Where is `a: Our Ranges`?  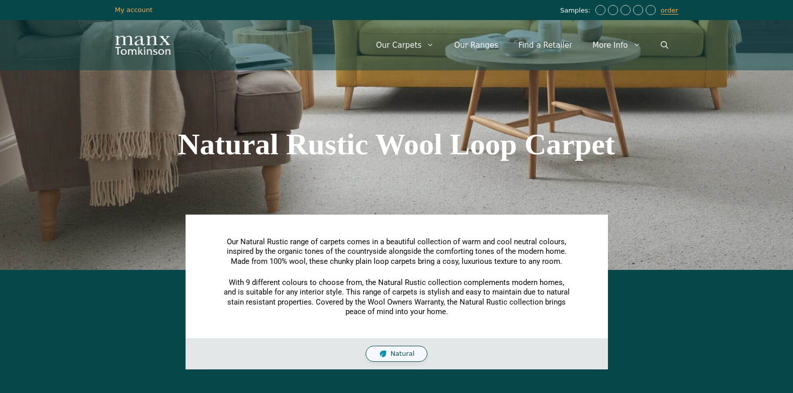 a: Our Ranges is located at coordinates (476, 45).